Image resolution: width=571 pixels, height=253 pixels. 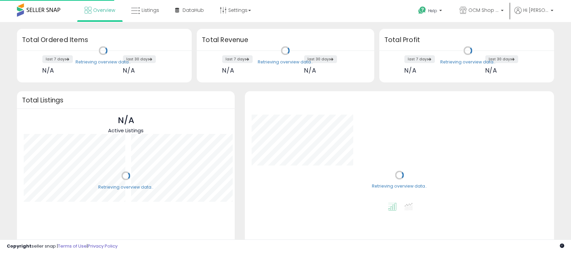 I want to click on i: Get Help, so click(x=422, y=10).